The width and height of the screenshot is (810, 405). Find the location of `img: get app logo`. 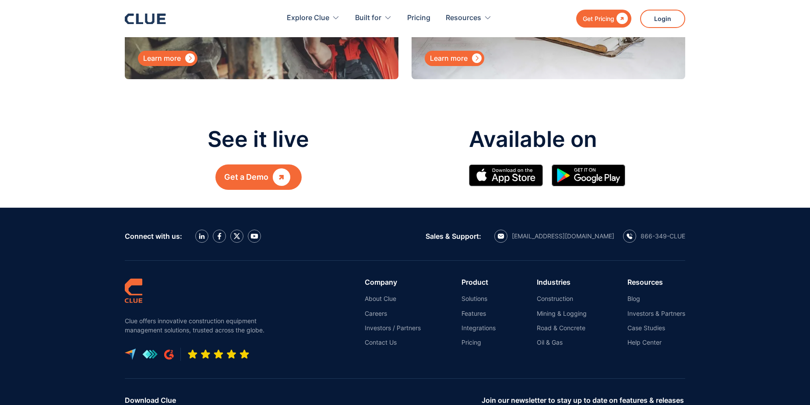

img: get app logo is located at coordinates (150, 354).